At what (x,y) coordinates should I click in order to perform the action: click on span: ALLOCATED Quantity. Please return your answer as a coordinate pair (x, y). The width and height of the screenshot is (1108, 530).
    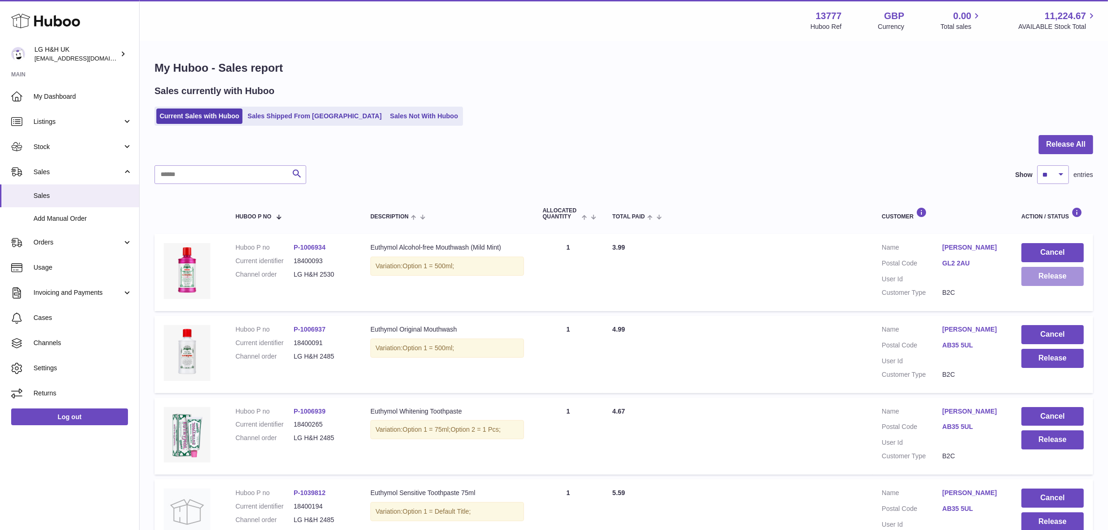
    Looking at the image, I should click on (561, 214).